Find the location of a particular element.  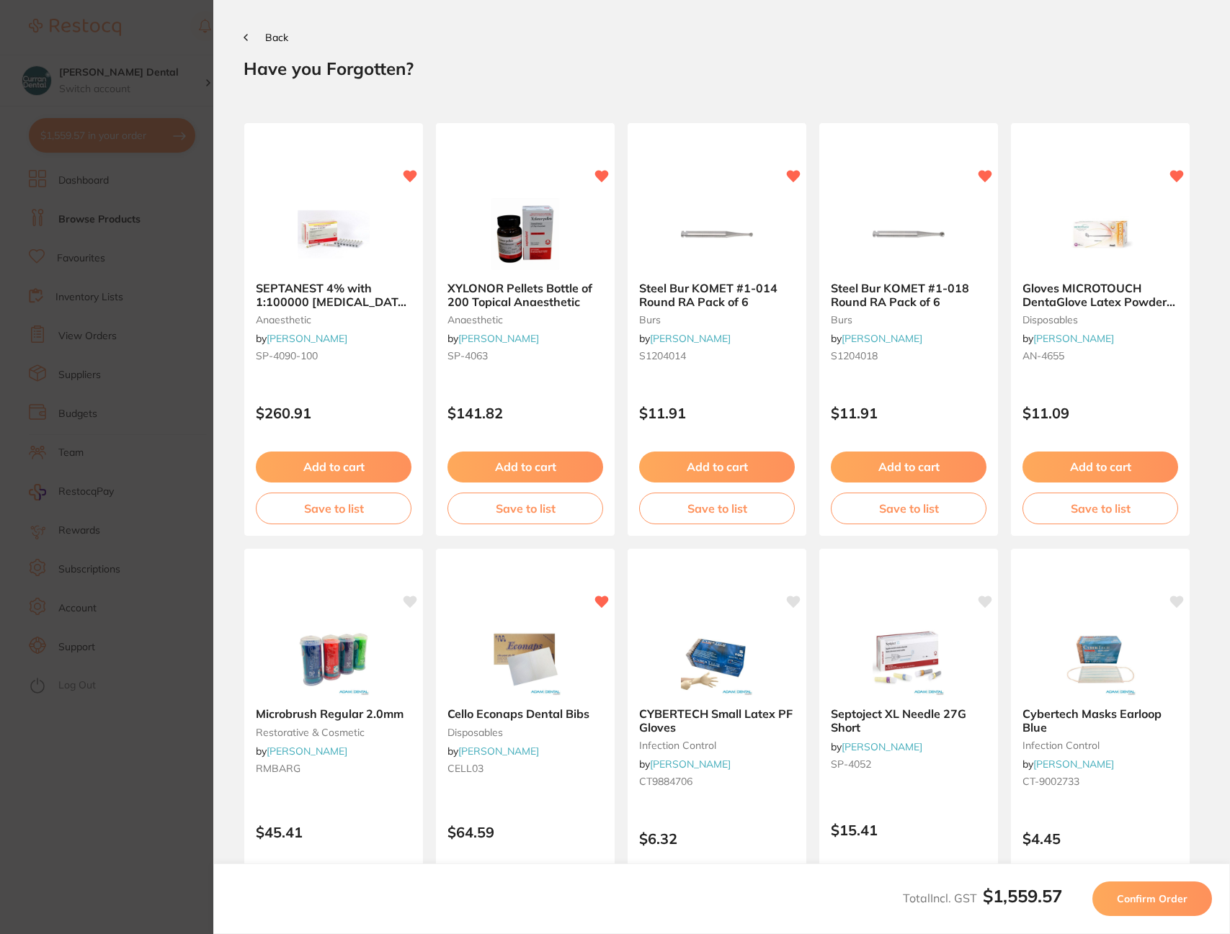

small: SP-4090-100 is located at coordinates (334, 356).